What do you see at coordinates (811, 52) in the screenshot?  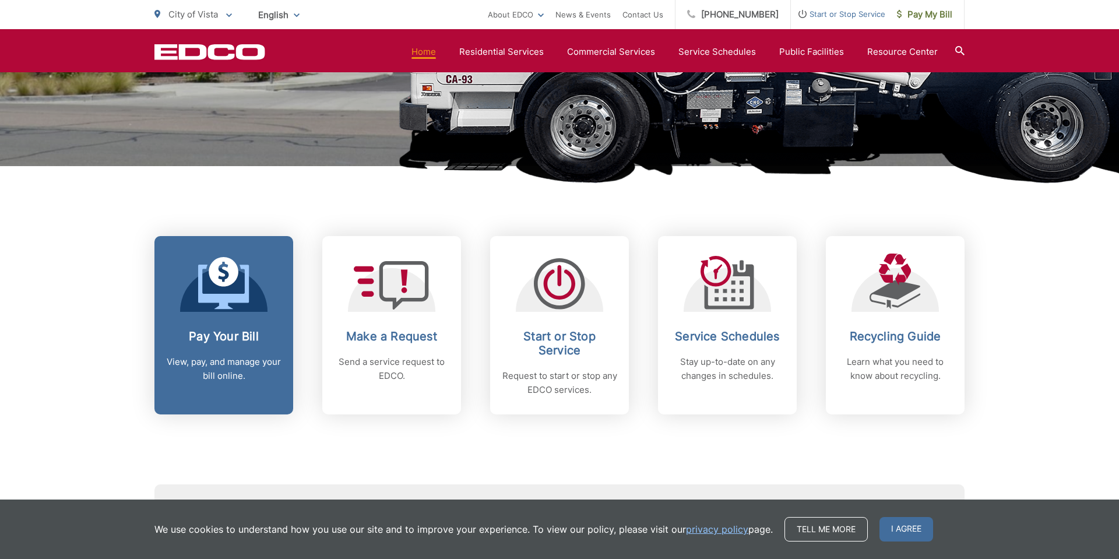 I see `a: Public Facilities` at bounding box center [811, 52].